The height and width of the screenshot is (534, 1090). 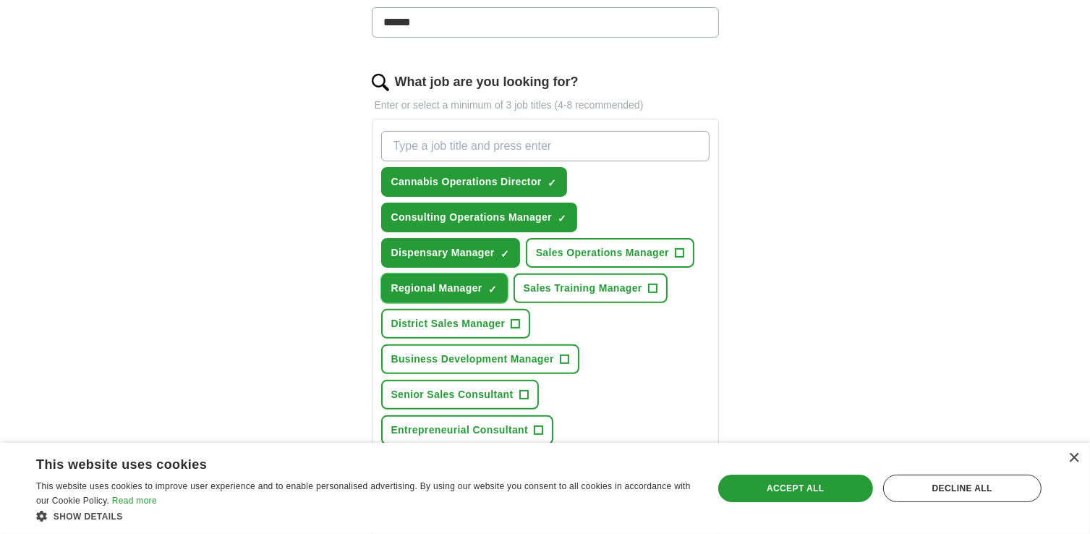 What do you see at coordinates (460, 430) in the screenshot?
I see `span: Entrepreneurial Consultant` at bounding box center [460, 430].